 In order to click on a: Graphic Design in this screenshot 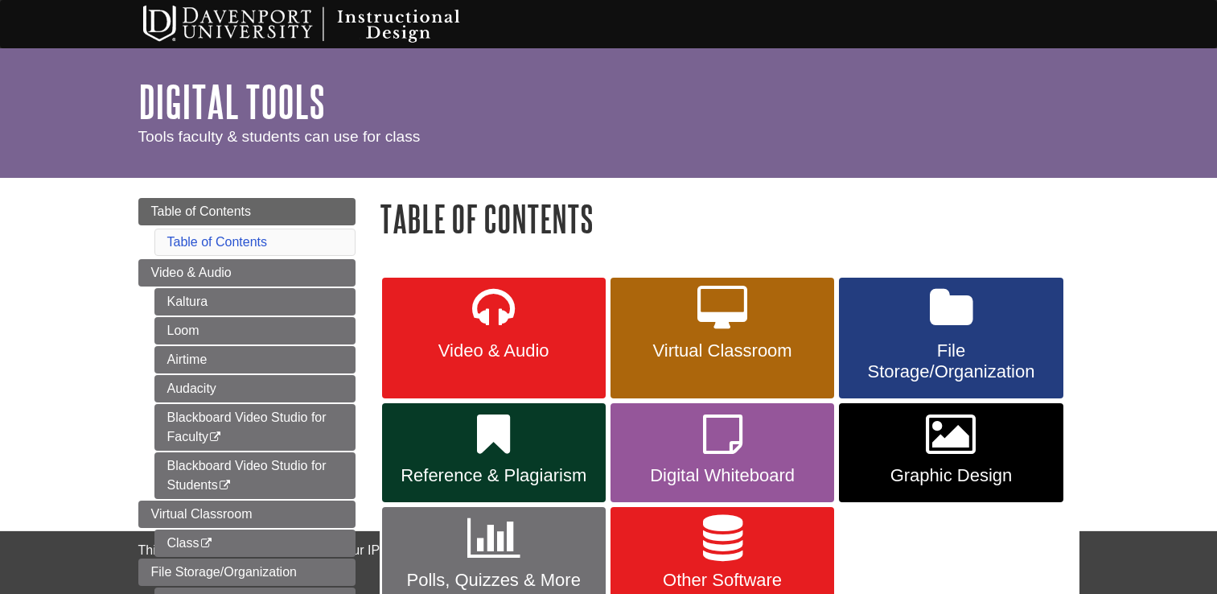, I will do `click(951, 453)`.